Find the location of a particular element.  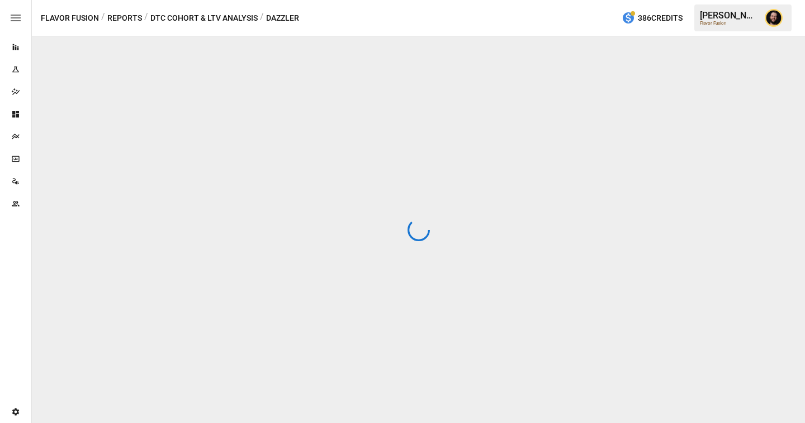

button: 386Credits is located at coordinates (652, 18).